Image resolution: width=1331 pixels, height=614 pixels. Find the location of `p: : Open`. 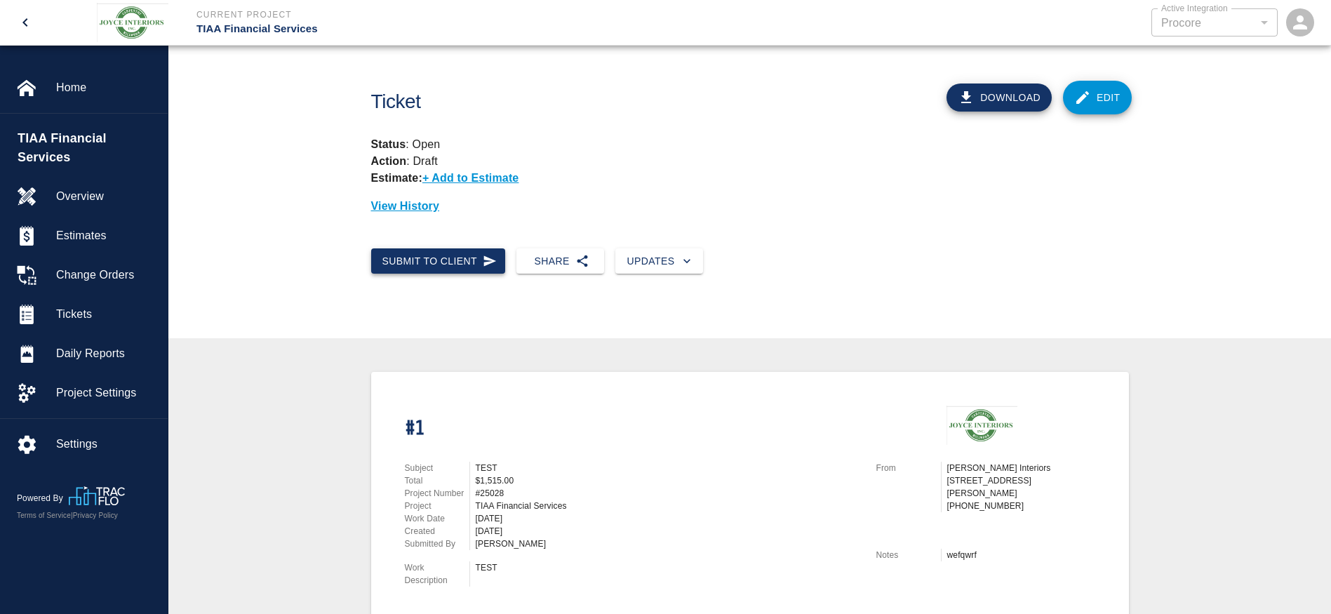

p: : Open is located at coordinates (750, 145).